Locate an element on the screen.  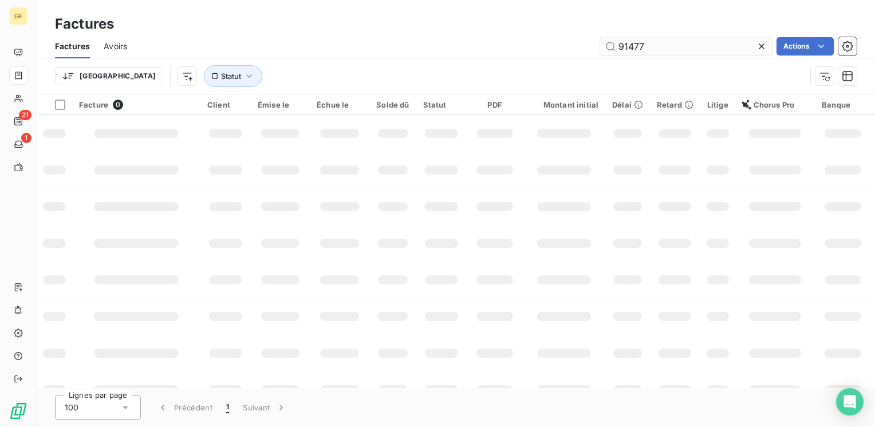
div: Retard is located at coordinates (676, 105).